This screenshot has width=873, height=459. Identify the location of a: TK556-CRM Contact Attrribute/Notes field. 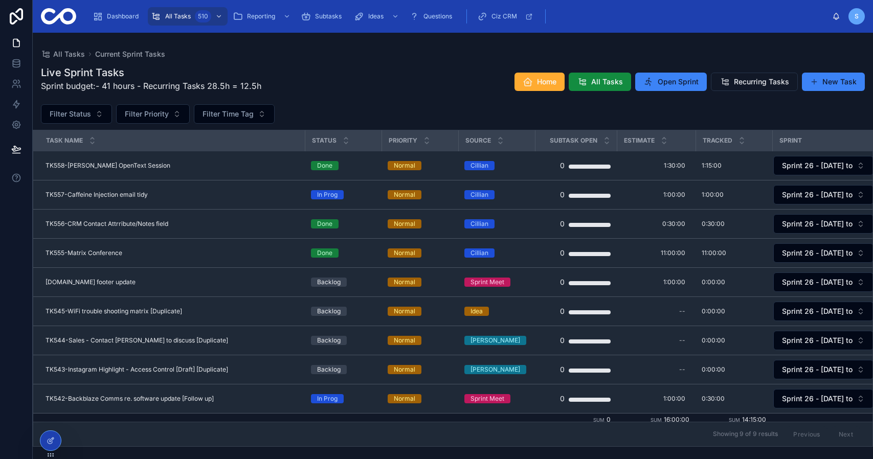
(172, 224).